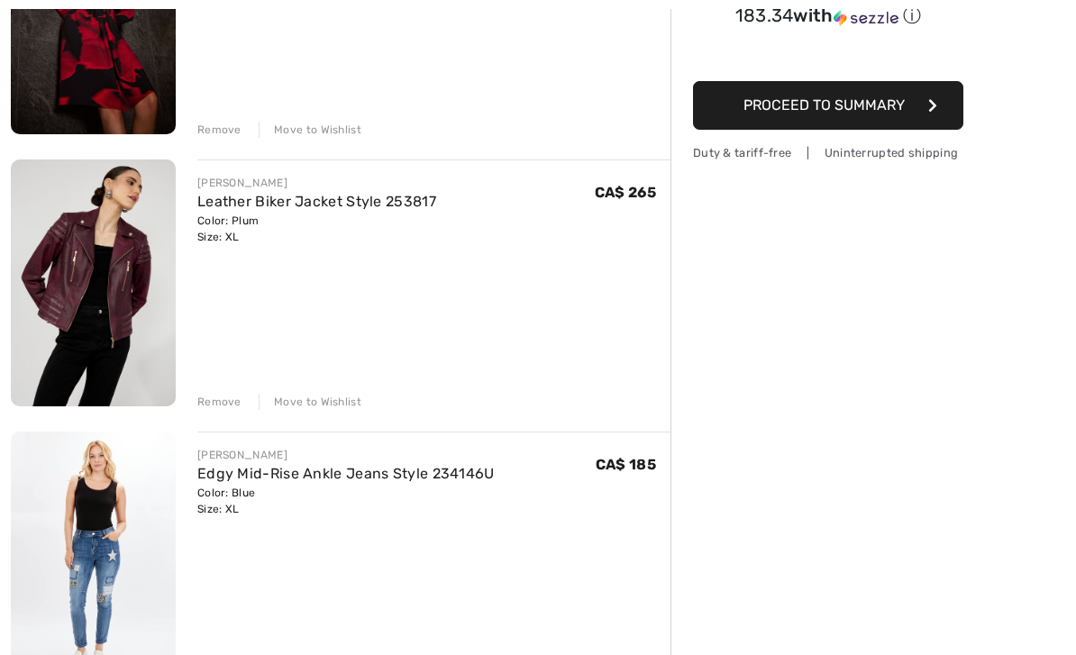 The width and height of the screenshot is (1076, 655). What do you see at coordinates (346, 473) in the screenshot?
I see `a: Edgy Mid-Rise Ankle Jeans Style 234146U` at bounding box center [346, 473].